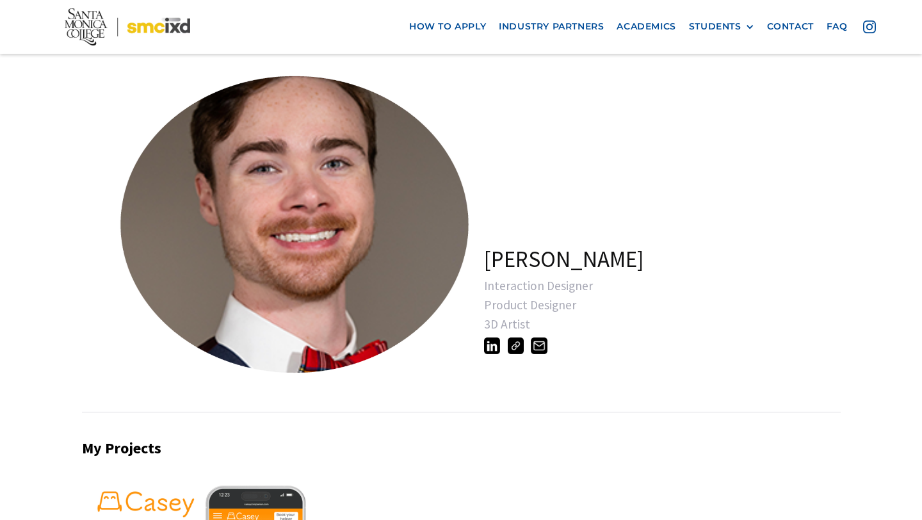 Image resolution: width=922 pixels, height=520 pixels. I want to click on a: faq, so click(836, 26).